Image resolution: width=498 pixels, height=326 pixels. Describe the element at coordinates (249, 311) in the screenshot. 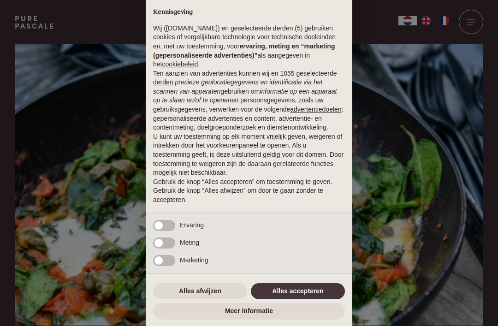

I see `button: Meer informatie` at that location.